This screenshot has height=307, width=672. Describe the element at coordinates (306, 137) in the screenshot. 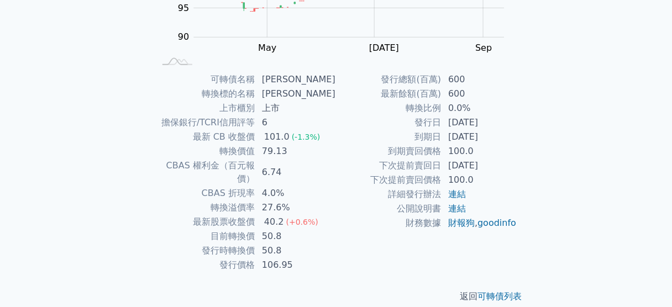

I see `span: (-1.3%)` at that location.